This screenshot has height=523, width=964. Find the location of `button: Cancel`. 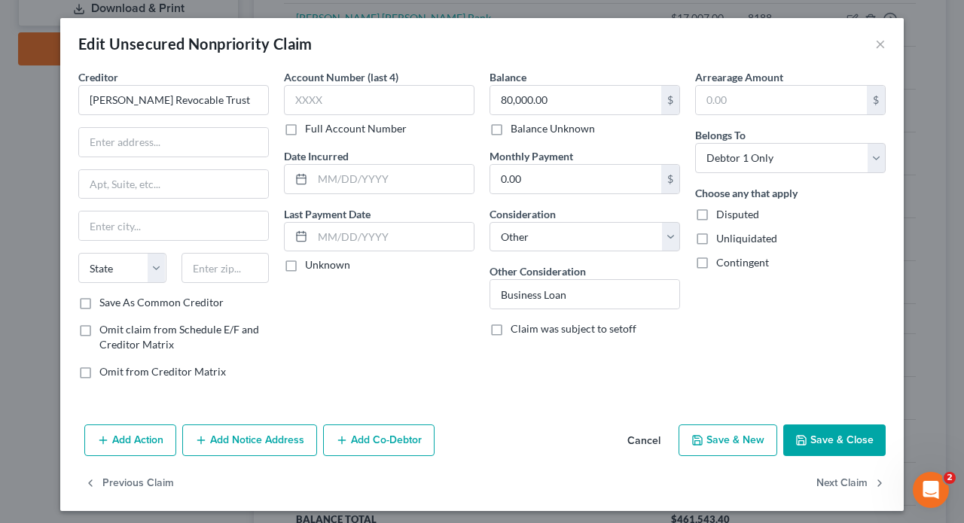

button: Cancel is located at coordinates (644, 441).